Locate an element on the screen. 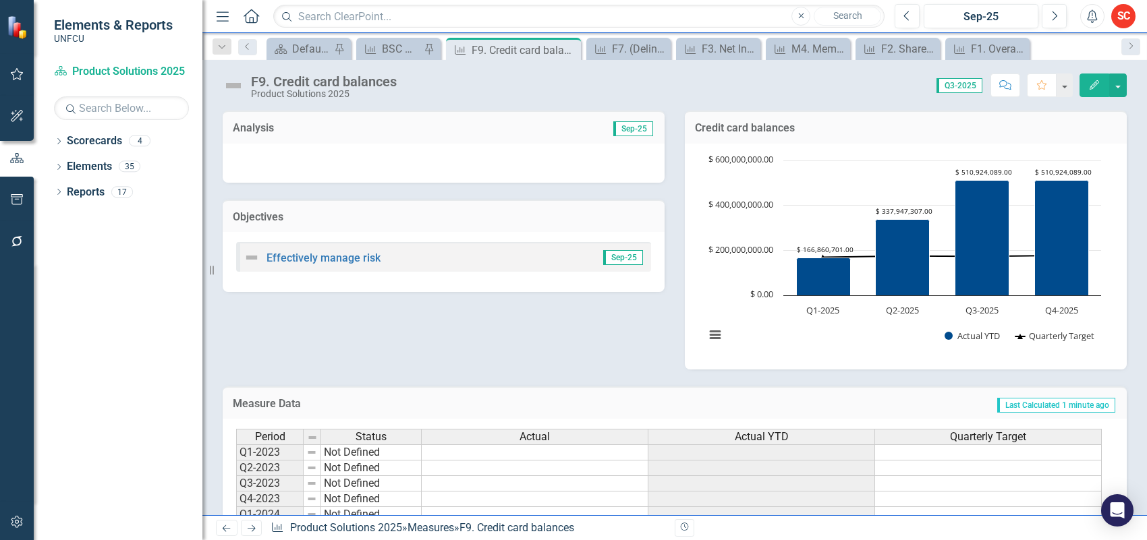 This screenshot has height=540, width=1147. g: Actual YTD, series 1 of 2. Bar series with 4 bars. is located at coordinates (942, 237).